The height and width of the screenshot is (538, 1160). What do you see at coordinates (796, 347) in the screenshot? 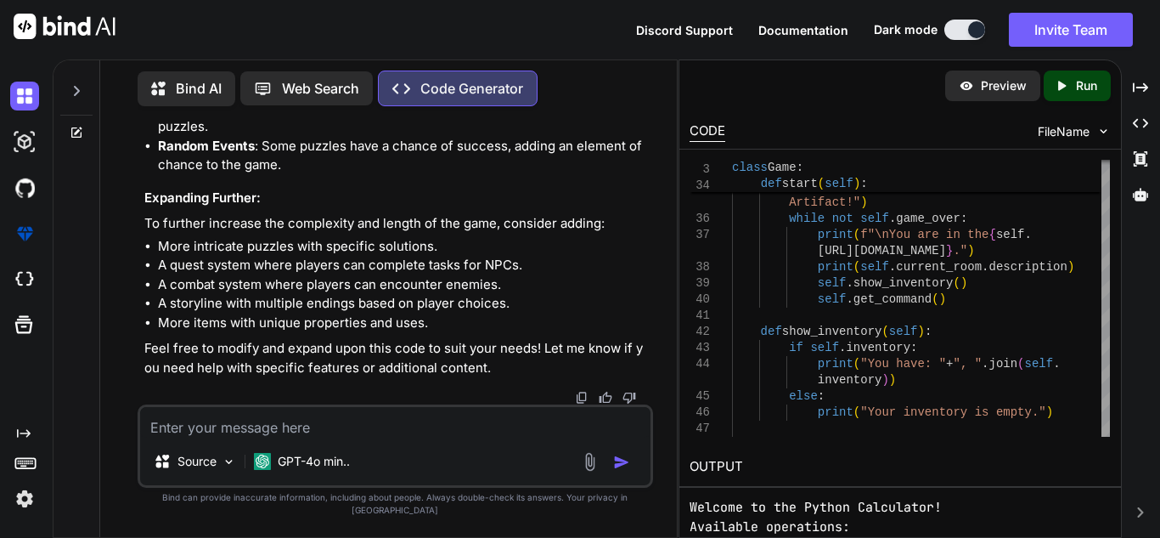
I see `span: if` at bounding box center [796, 347].